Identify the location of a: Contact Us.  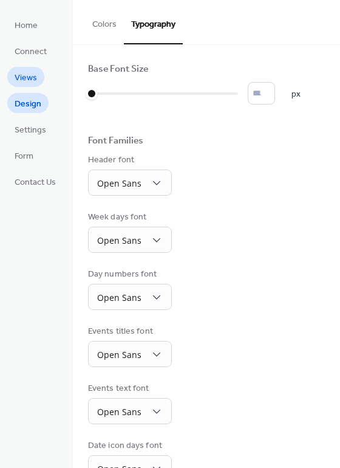
(35, 181).